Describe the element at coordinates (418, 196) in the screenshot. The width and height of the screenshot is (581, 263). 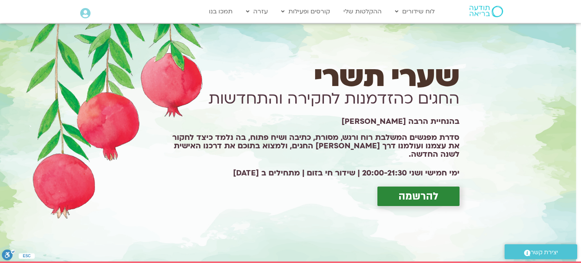
I see `a: להרשמה` at that location.